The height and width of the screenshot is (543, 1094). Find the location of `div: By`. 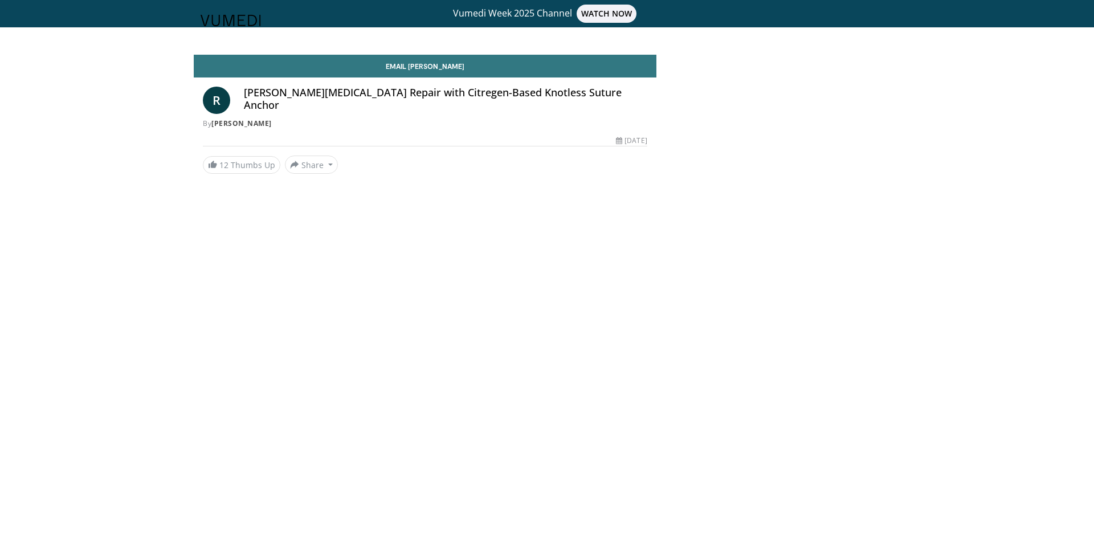

div: By is located at coordinates (425, 124).